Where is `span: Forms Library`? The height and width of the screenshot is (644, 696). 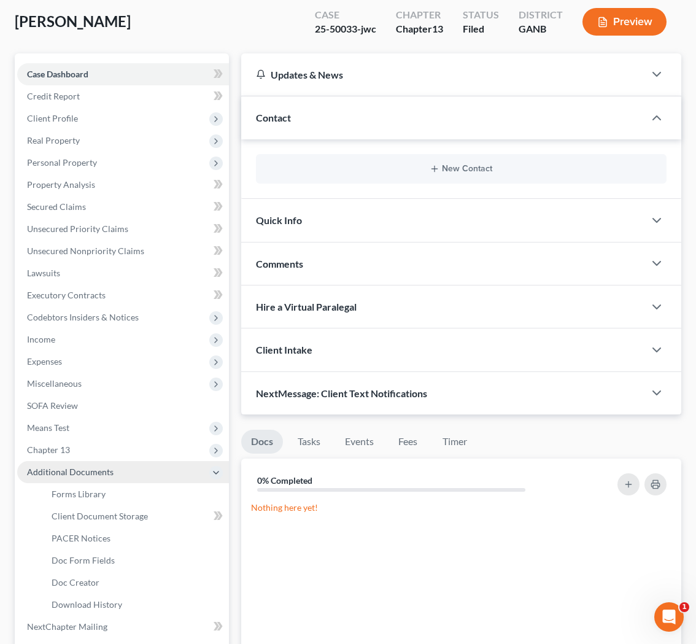 span: Forms Library is located at coordinates (79, 494).